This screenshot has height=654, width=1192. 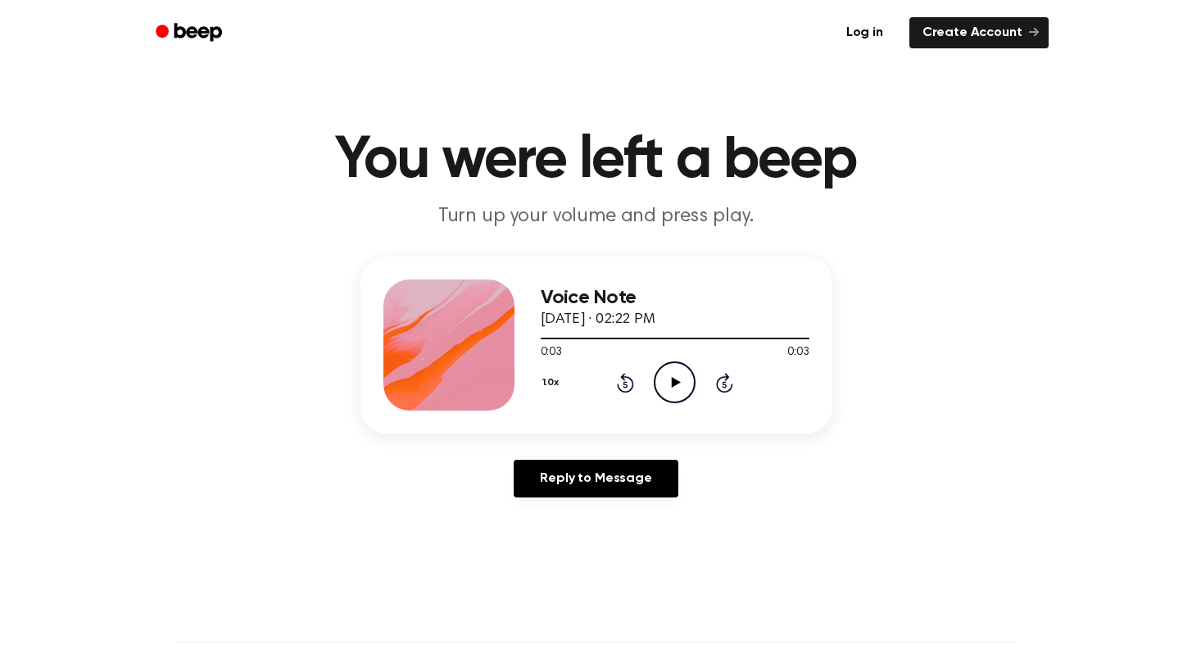 What do you see at coordinates (190, 33) in the screenshot?
I see `a: Beep` at bounding box center [190, 33].